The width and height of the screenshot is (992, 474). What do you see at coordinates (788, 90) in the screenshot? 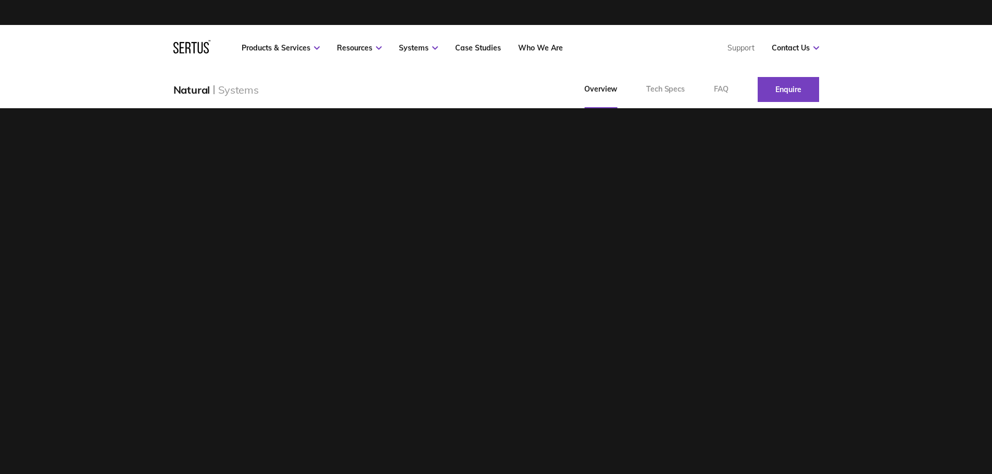
I see `a: Enquire` at bounding box center [788, 90].